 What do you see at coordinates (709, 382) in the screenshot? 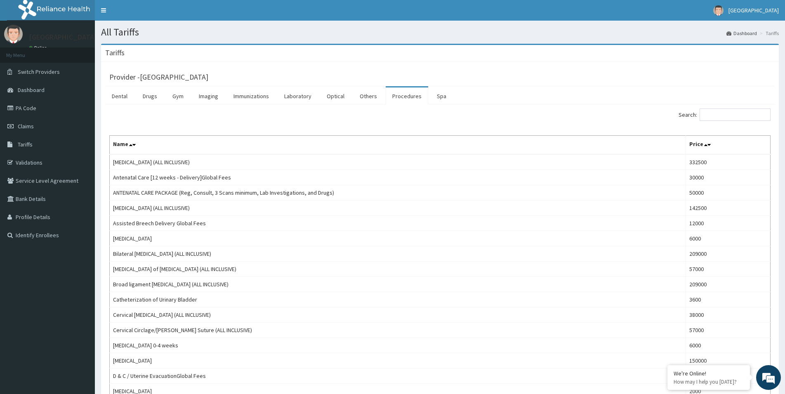
I see `p: How may I help you today?` at bounding box center [709, 382].